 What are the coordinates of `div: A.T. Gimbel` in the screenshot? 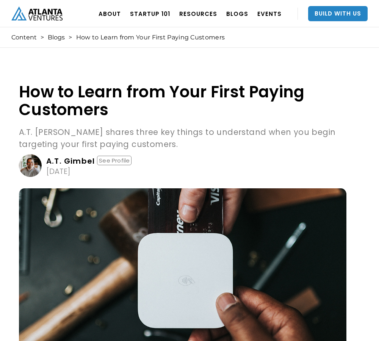 It's located at (71, 161).